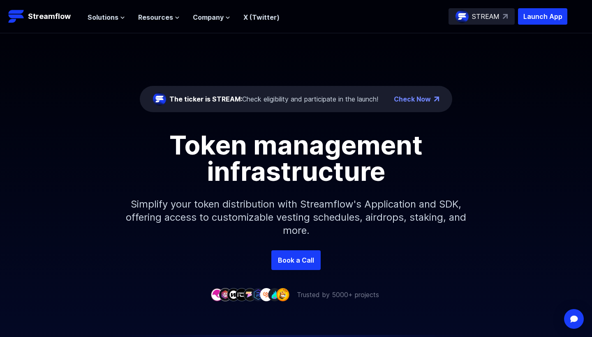 This screenshot has height=337, width=592. I want to click on p: Streamflow, so click(49, 16).